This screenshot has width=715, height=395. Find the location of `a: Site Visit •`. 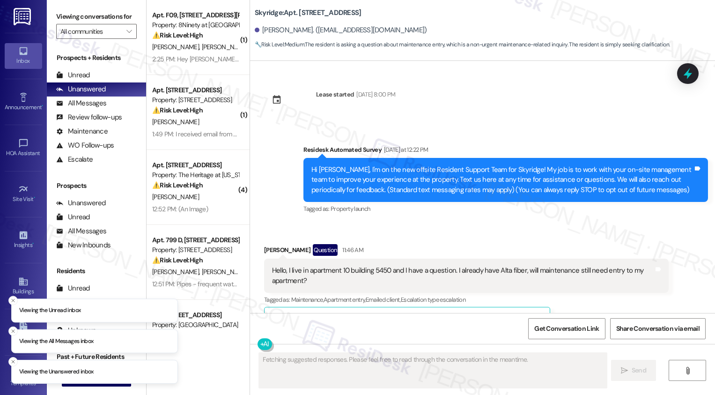

a: Site Visit • is located at coordinates (23, 194).